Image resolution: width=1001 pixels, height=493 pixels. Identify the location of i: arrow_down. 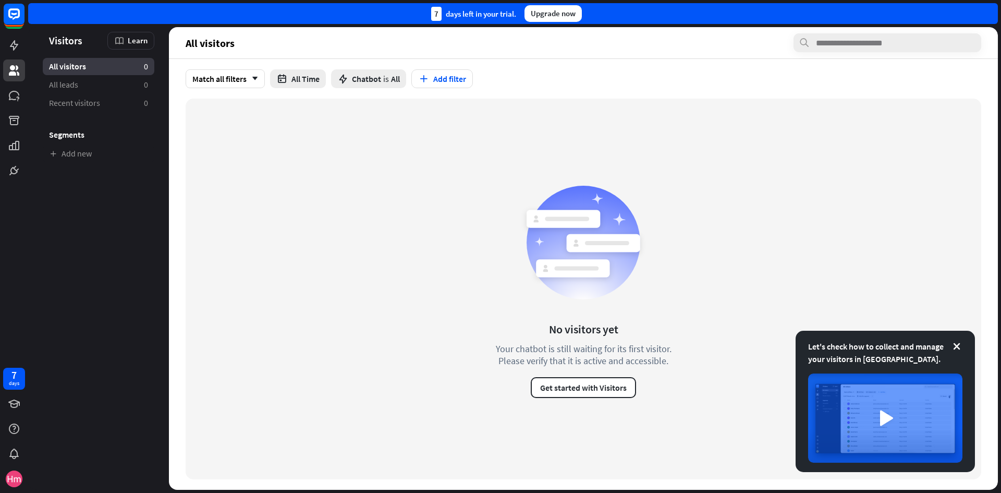
(252, 79).